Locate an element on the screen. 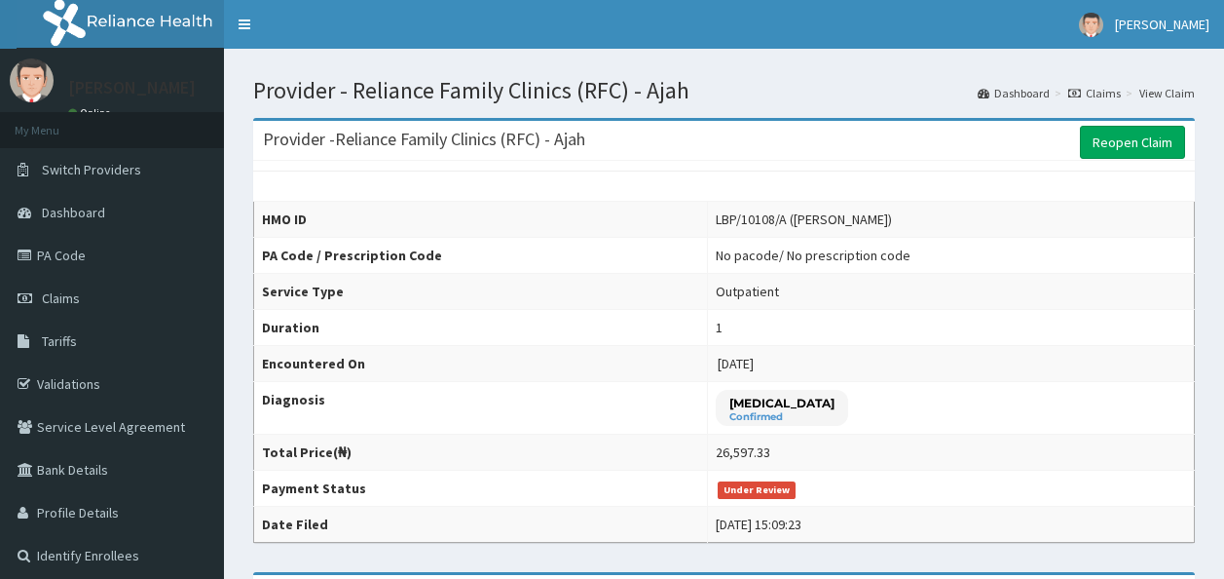 This screenshot has width=1224, height=579. th: Encountered On is located at coordinates (481, 363).